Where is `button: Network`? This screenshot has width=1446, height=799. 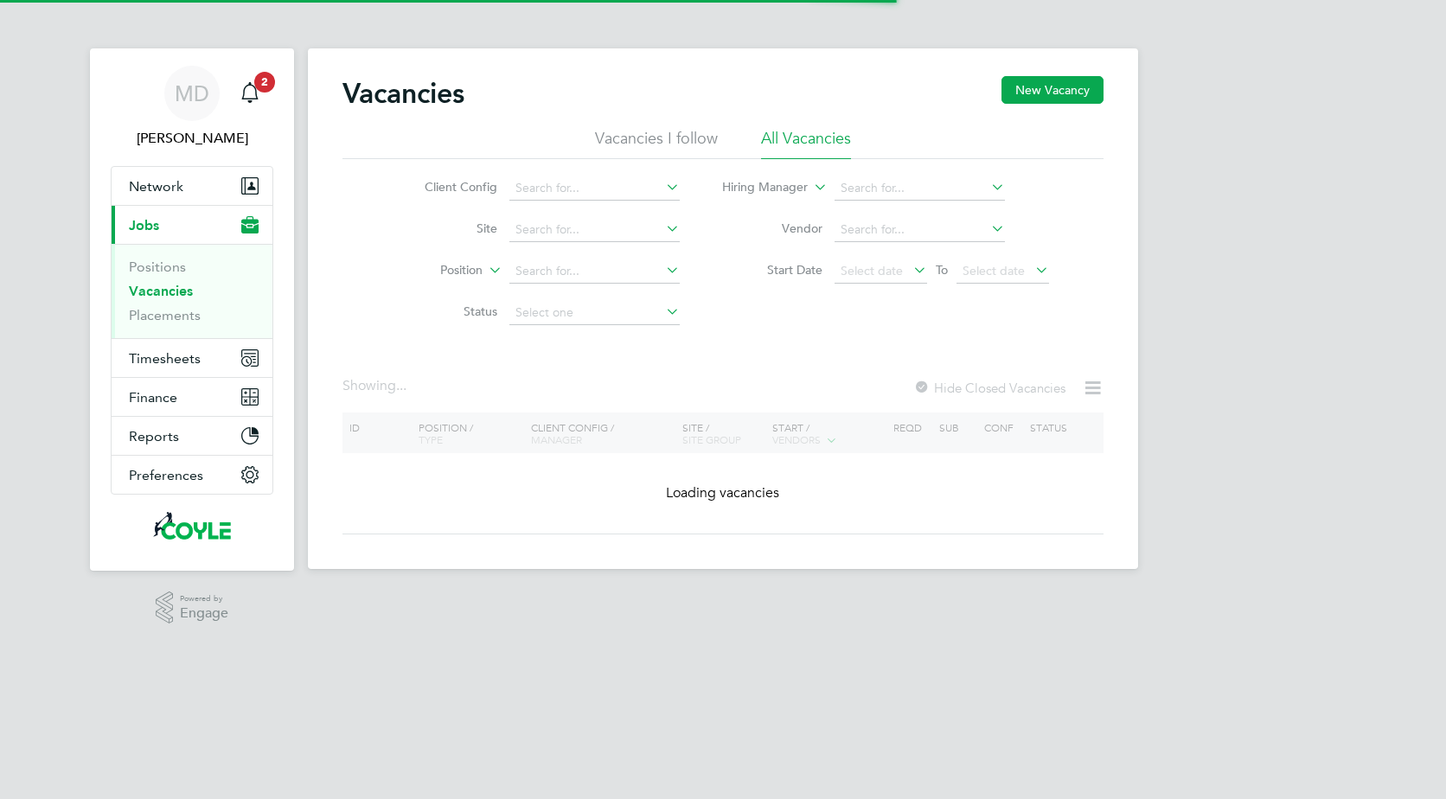
button: Network is located at coordinates (192, 186).